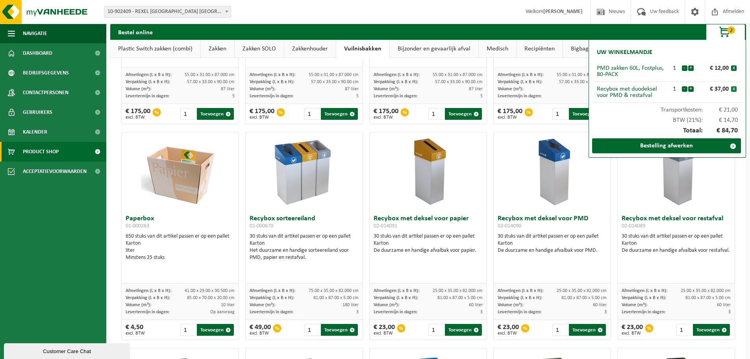 The image size is (750, 359). I want to click on h3: Recybox met deksel voor restafval, so click(676, 223).